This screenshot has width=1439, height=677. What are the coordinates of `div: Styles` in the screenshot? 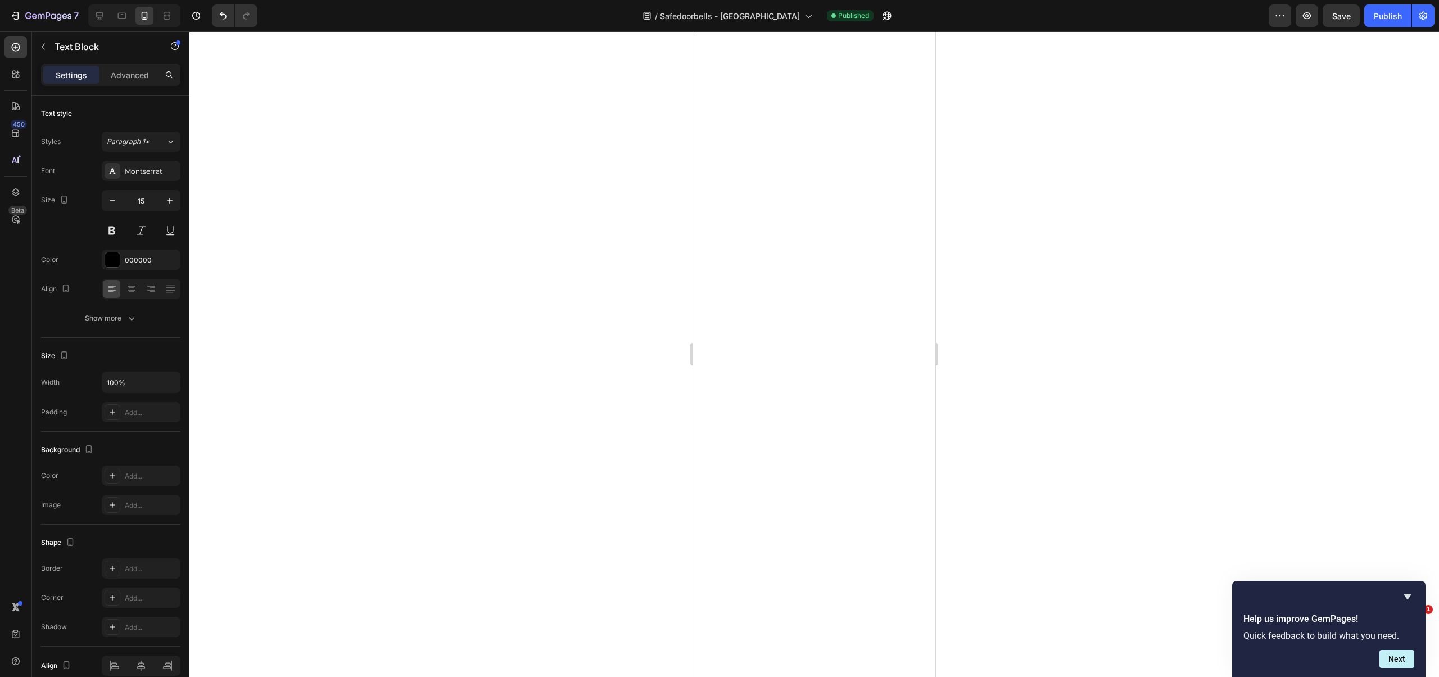 It's located at (51, 142).